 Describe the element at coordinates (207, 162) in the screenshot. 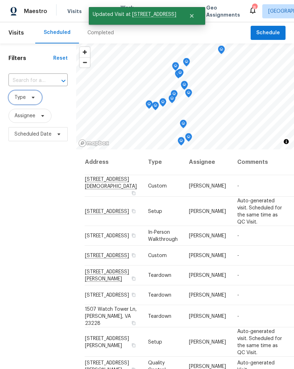

I see `th: Assignee` at that location.